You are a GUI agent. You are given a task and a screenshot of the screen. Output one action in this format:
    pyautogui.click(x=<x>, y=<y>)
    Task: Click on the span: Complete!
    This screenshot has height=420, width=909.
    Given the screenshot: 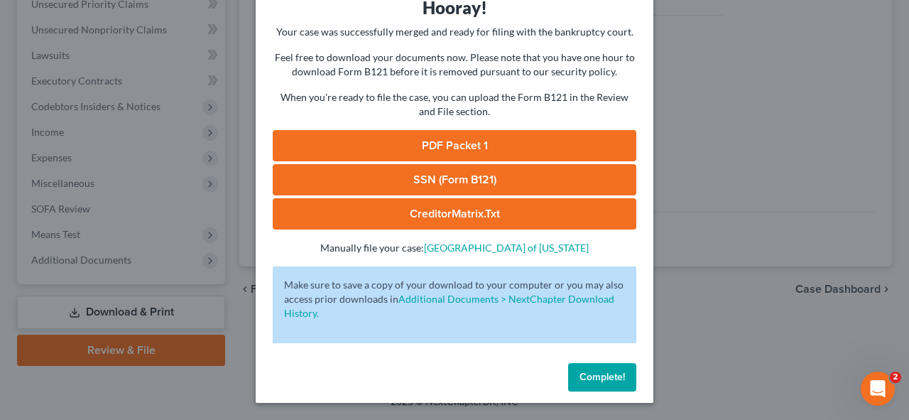 What is the action you would take?
    pyautogui.click(x=602, y=376)
    